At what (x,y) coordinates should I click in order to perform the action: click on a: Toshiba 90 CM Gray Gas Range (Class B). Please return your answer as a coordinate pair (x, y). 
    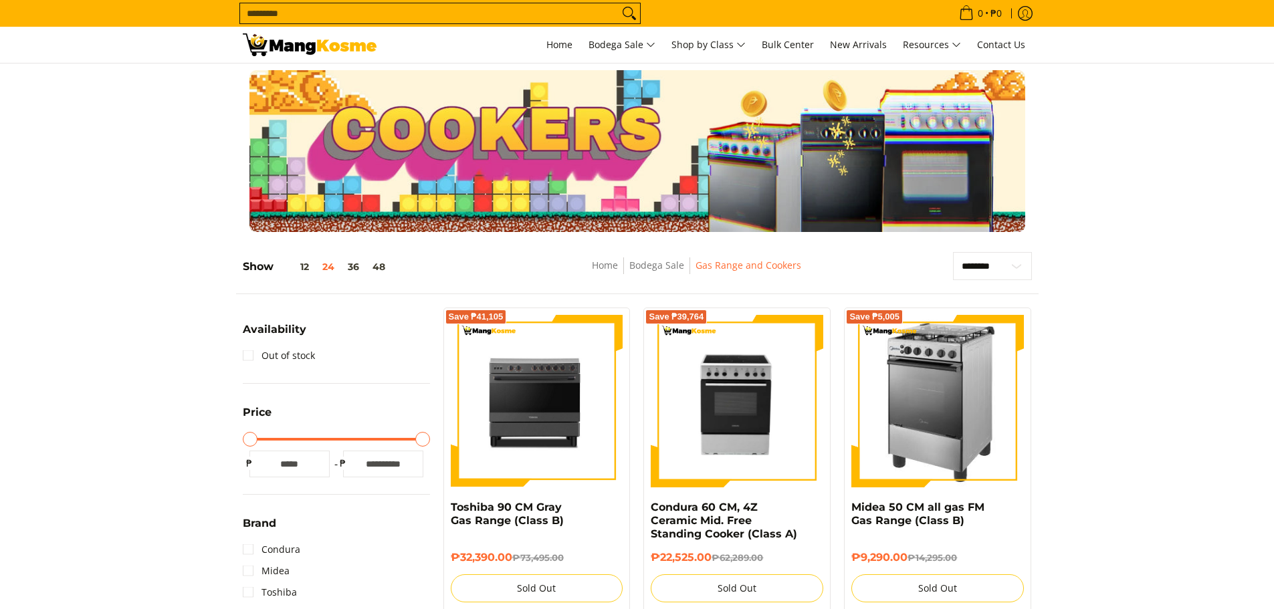
    Looking at the image, I should click on (507, 514).